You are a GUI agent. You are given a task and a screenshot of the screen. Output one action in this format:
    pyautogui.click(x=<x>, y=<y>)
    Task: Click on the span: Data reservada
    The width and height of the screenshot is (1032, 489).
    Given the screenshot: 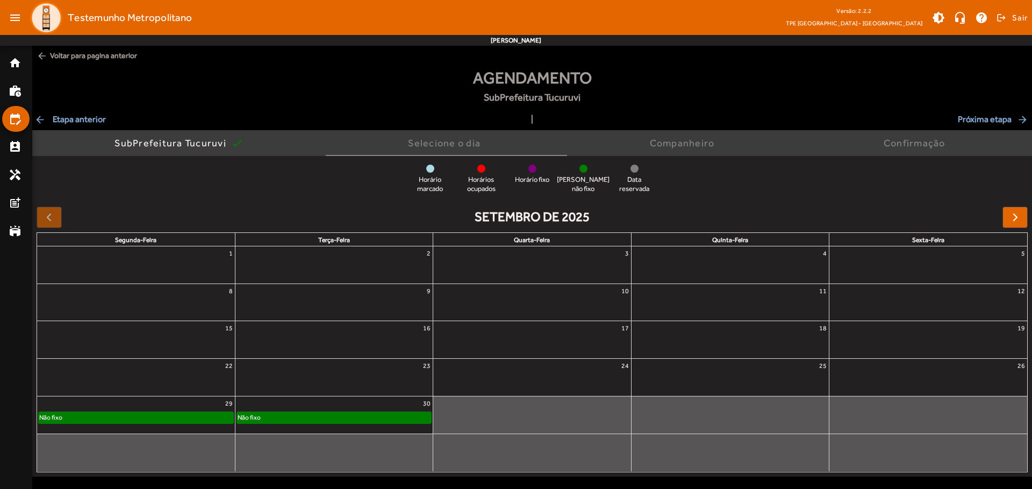 What is the action you would take?
    pyautogui.click(x=634, y=184)
    